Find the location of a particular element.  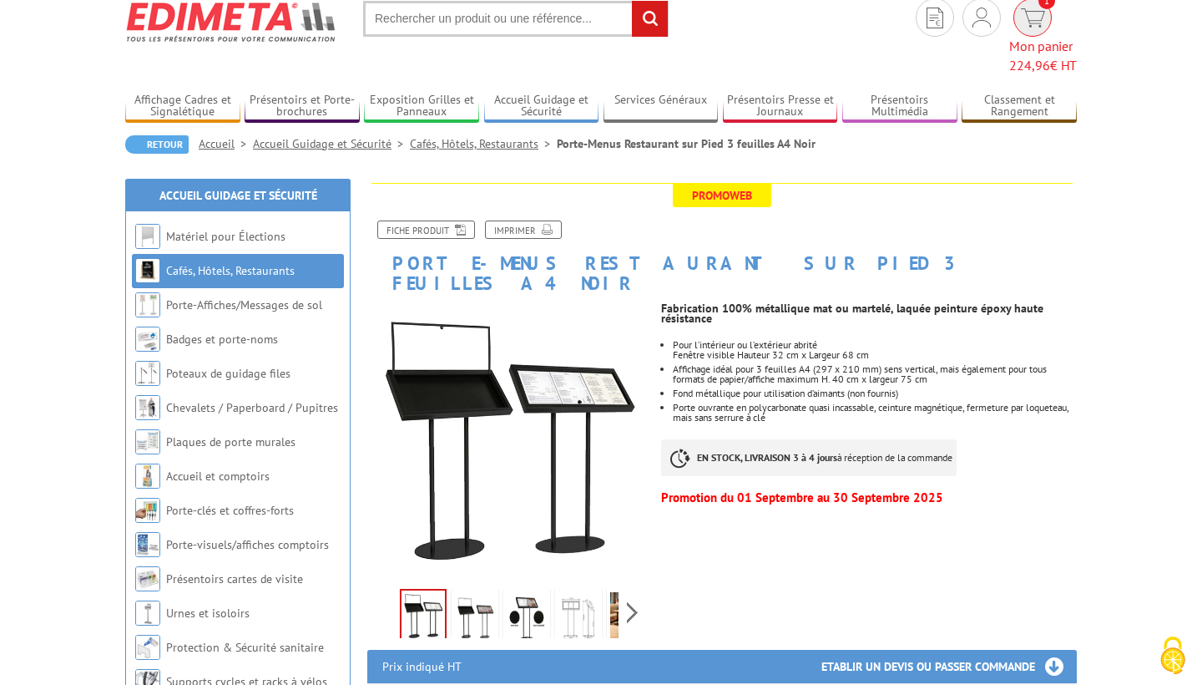

a: Protection & Sécurité sanitaire is located at coordinates (245, 647).